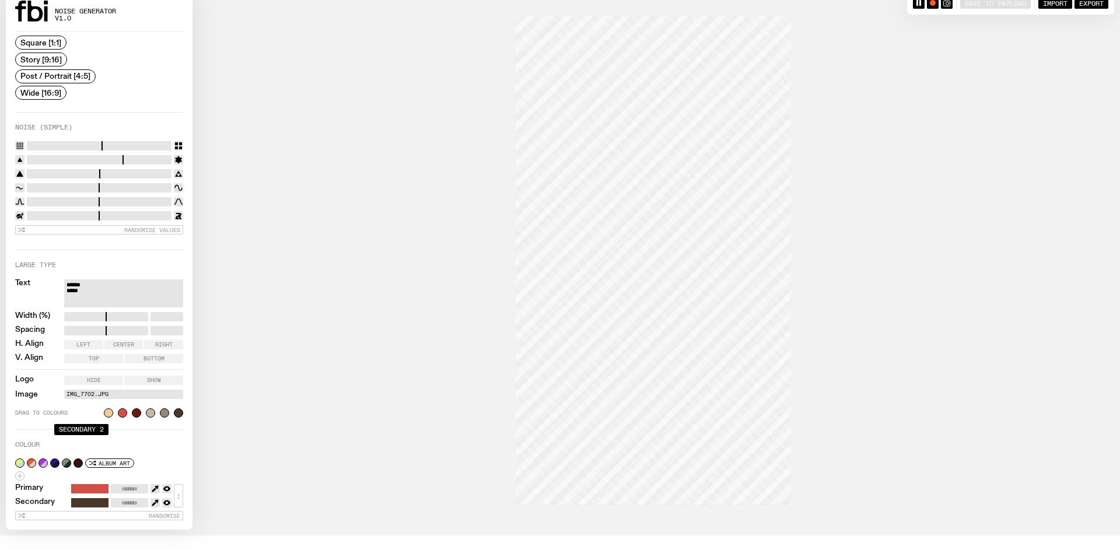 The image size is (1120, 550). Describe the element at coordinates (154, 359) in the screenshot. I see `span: Bottom` at that location.